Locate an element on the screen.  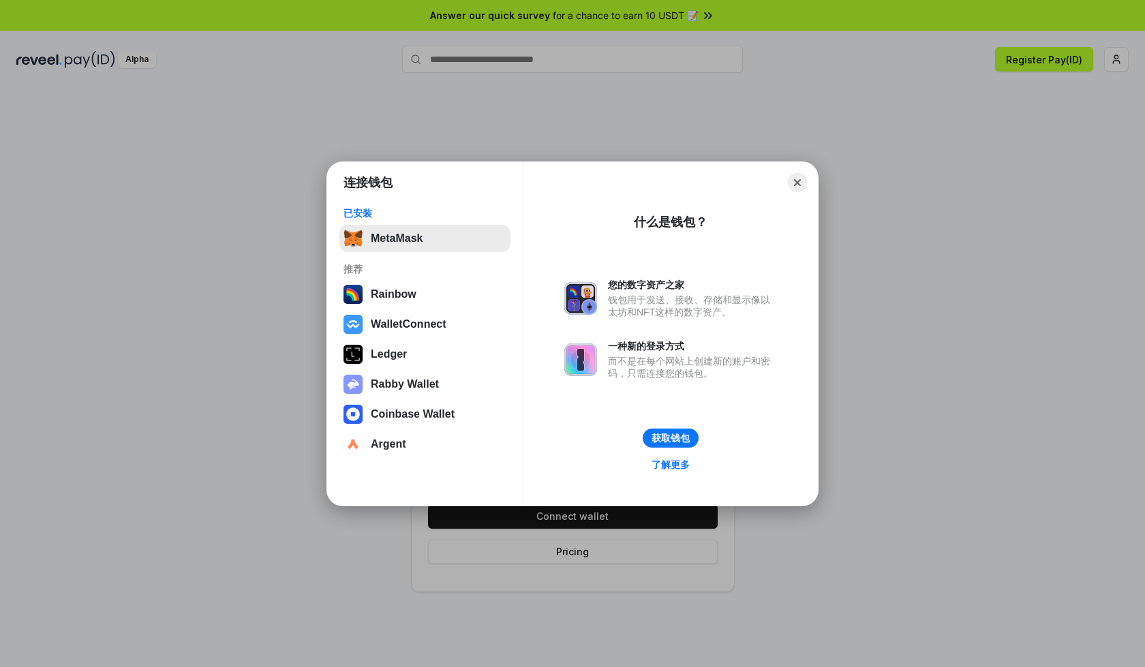
button: Close is located at coordinates (797, 183).